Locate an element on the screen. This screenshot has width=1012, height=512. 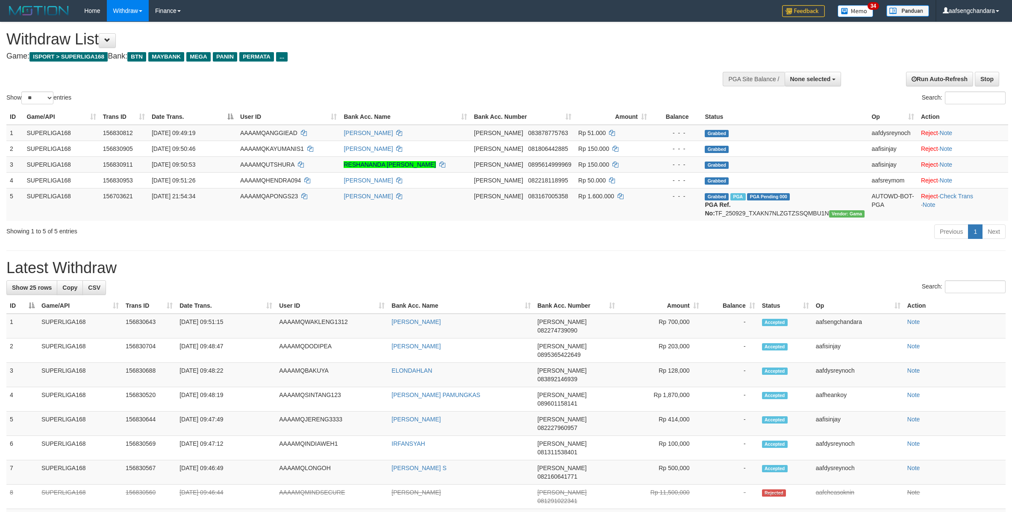
h4: Game: Bank: is located at coordinates (336, 56).